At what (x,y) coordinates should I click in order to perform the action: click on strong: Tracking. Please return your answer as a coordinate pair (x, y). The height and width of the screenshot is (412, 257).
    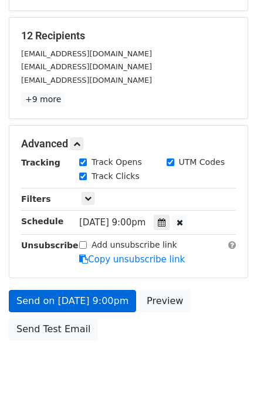
    Looking at the image, I should click on (41, 163).